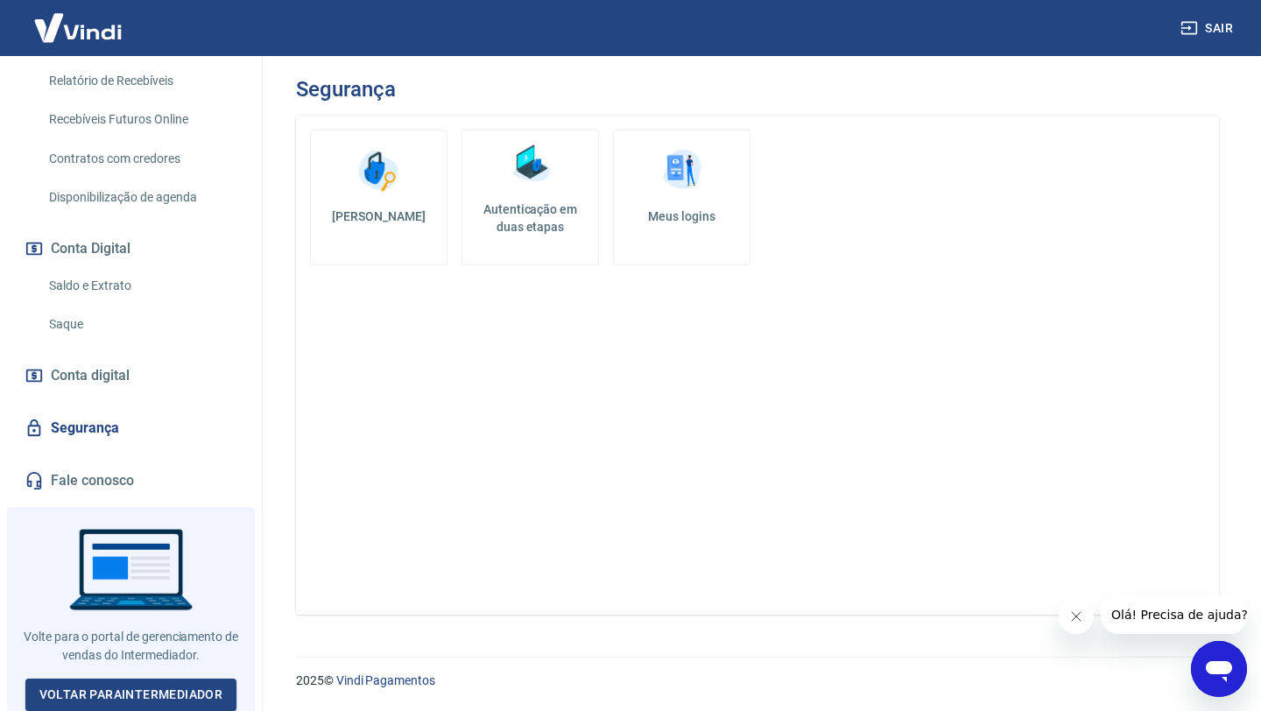 The height and width of the screenshot is (711, 1261). Describe the element at coordinates (141, 197) in the screenshot. I see `a: Disponibilização de agenda` at that location.